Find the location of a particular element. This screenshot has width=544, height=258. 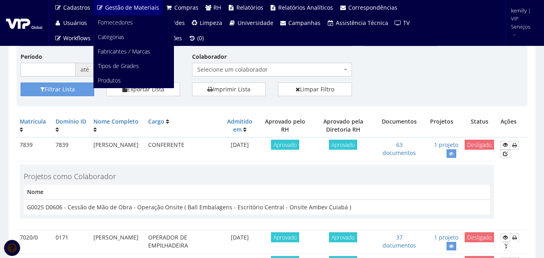

th: Aprovado pelo RH is located at coordinates (285, 126).